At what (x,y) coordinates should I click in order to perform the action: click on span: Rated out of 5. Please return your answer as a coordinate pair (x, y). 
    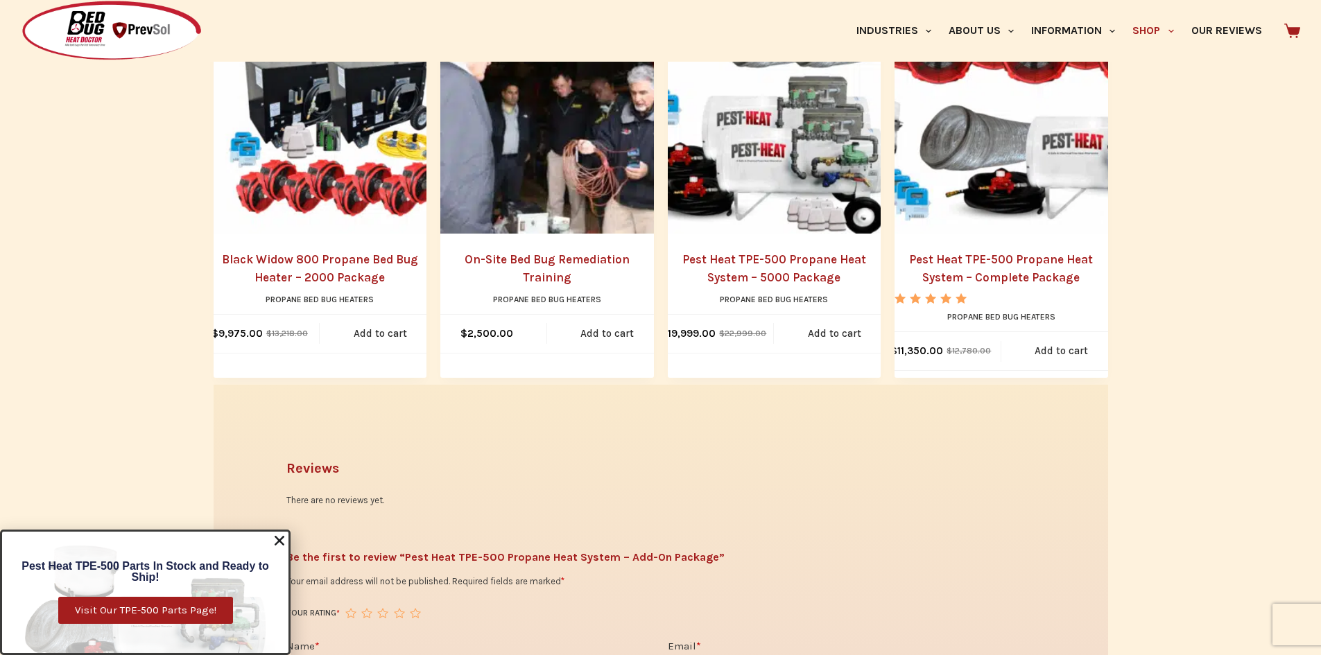
    Looking at the image, I should click on (932, 314).